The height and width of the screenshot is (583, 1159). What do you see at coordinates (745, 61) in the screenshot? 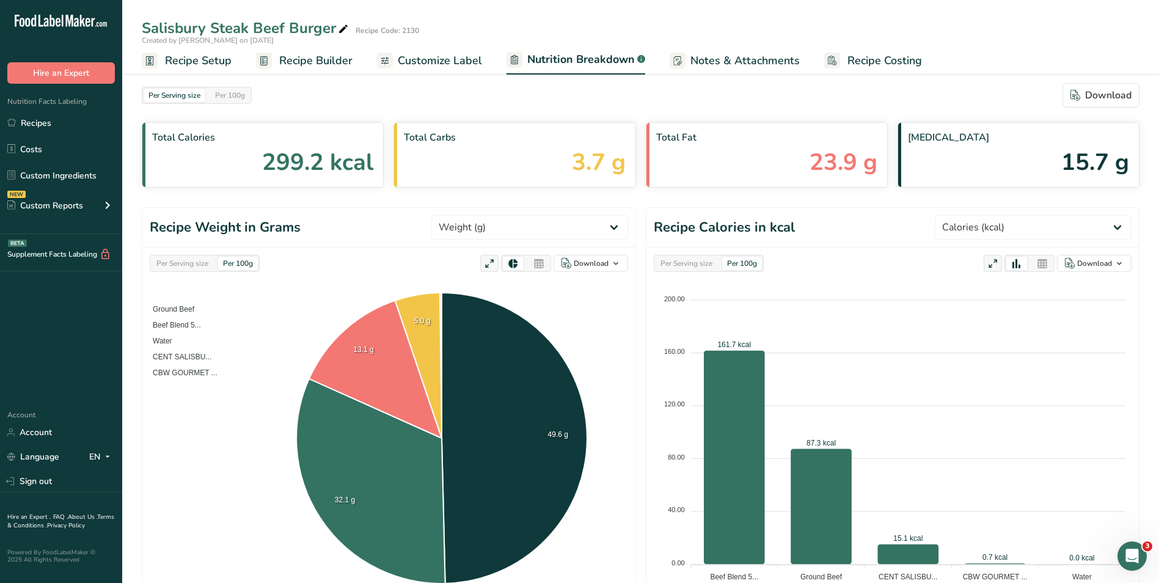
I see `span: Notes & Attachments` at bounding box center [745, 61].